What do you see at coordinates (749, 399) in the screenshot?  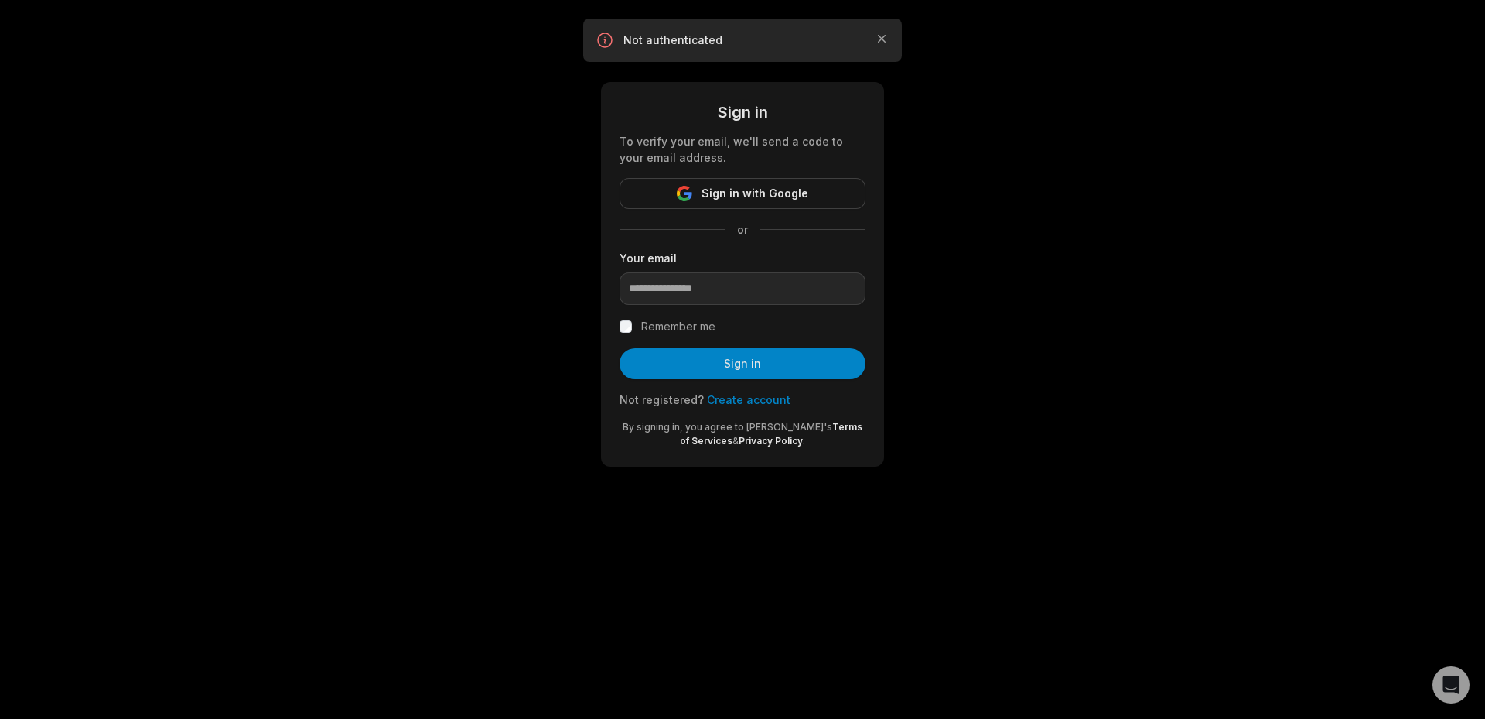 I see `a: Create account` at bounding box center [749, 399].